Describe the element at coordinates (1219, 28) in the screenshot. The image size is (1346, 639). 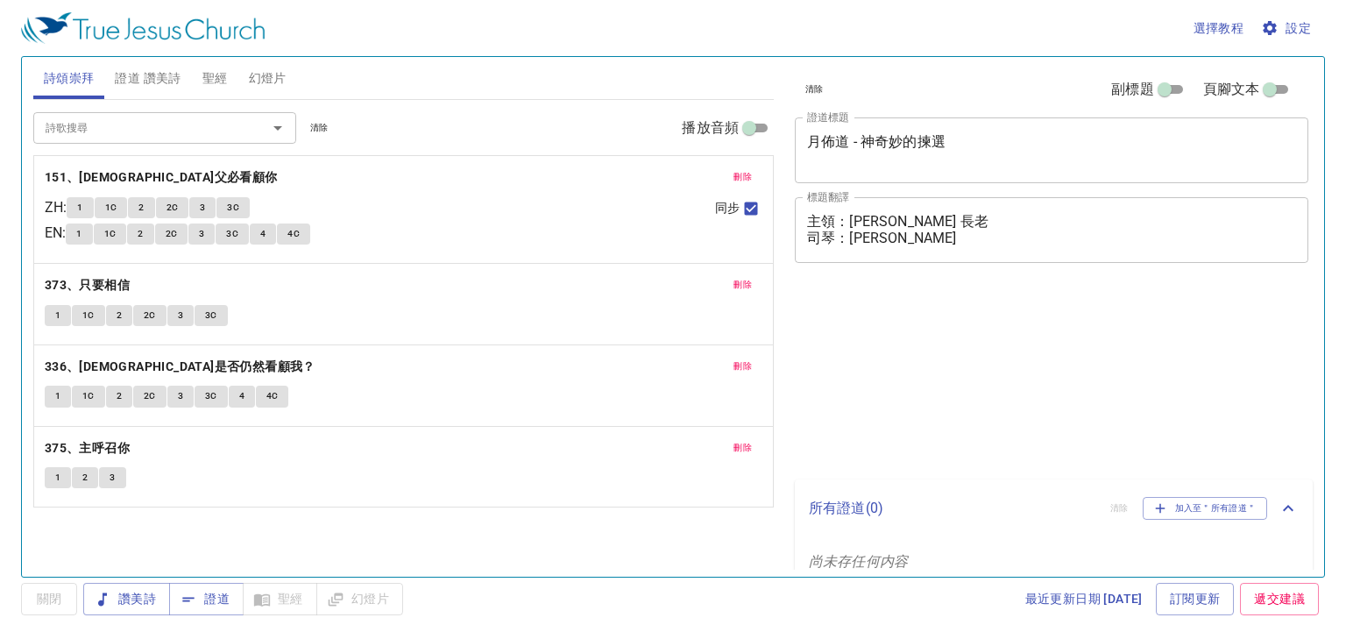
I see `button: 選擇教程` at that location.